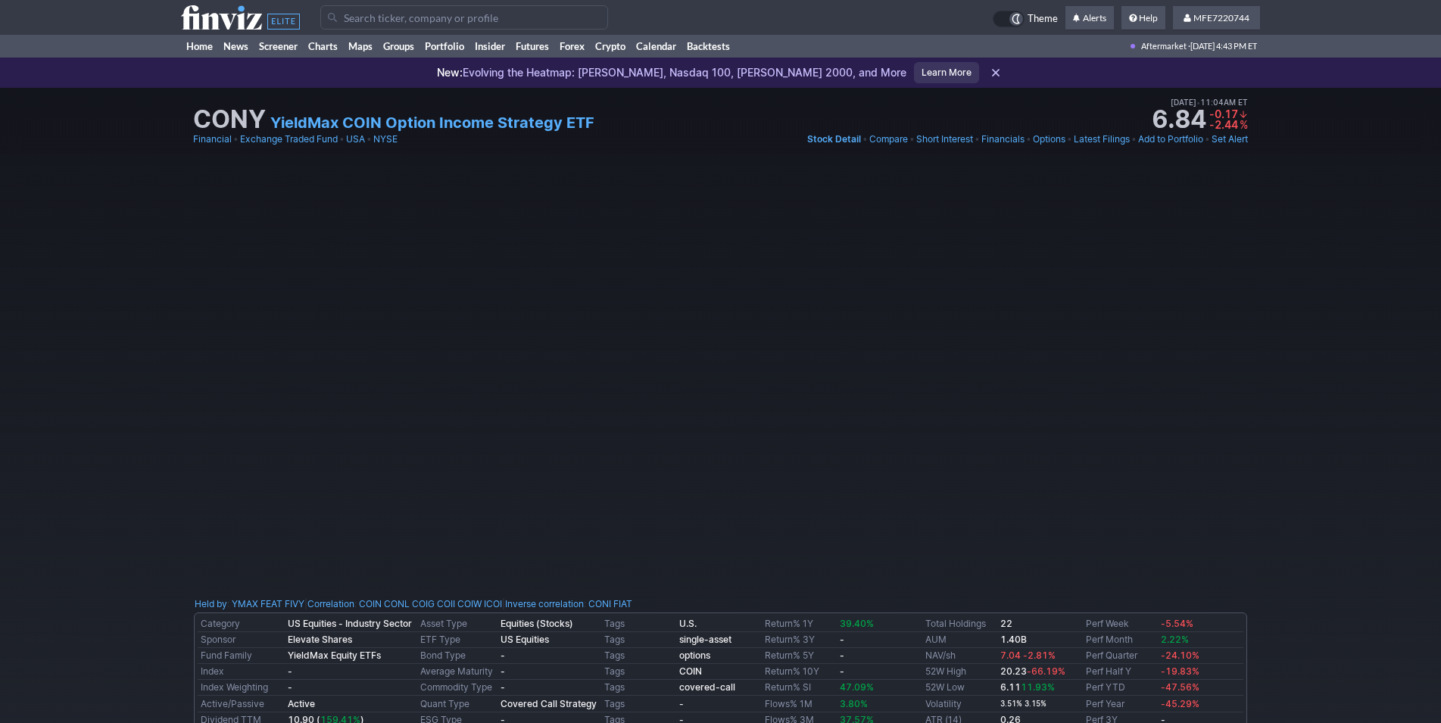  Describe the element at coordinates (834, 139) in the screenshot. I see `a: Stock Detail` at that location.